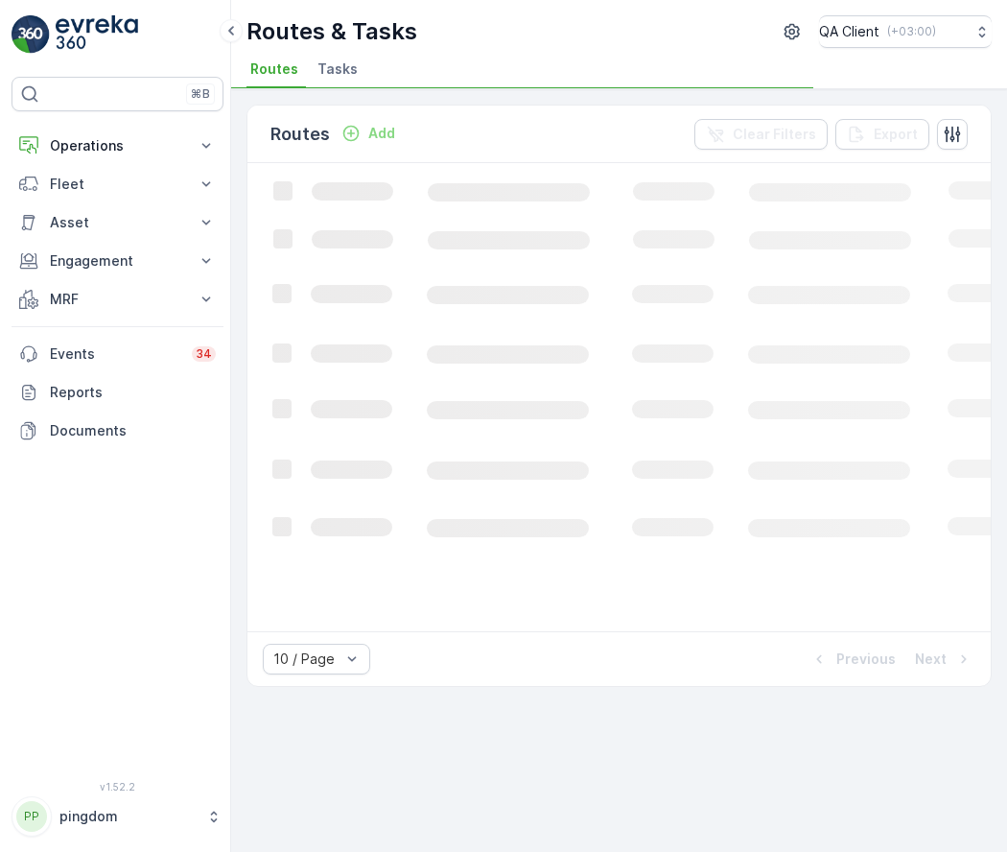  I want to click on span: v 1.52.2, so click(117, 787).